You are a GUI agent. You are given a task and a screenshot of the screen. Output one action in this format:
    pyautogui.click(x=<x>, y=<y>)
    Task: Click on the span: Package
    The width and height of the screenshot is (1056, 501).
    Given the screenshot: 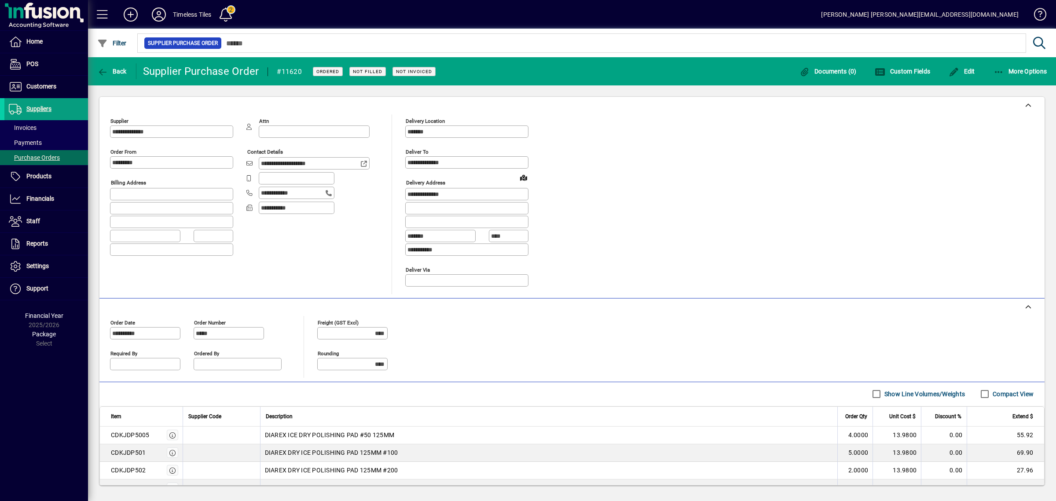 What is the action you would take?
    pyautogui.click(x=44, y=334)
    